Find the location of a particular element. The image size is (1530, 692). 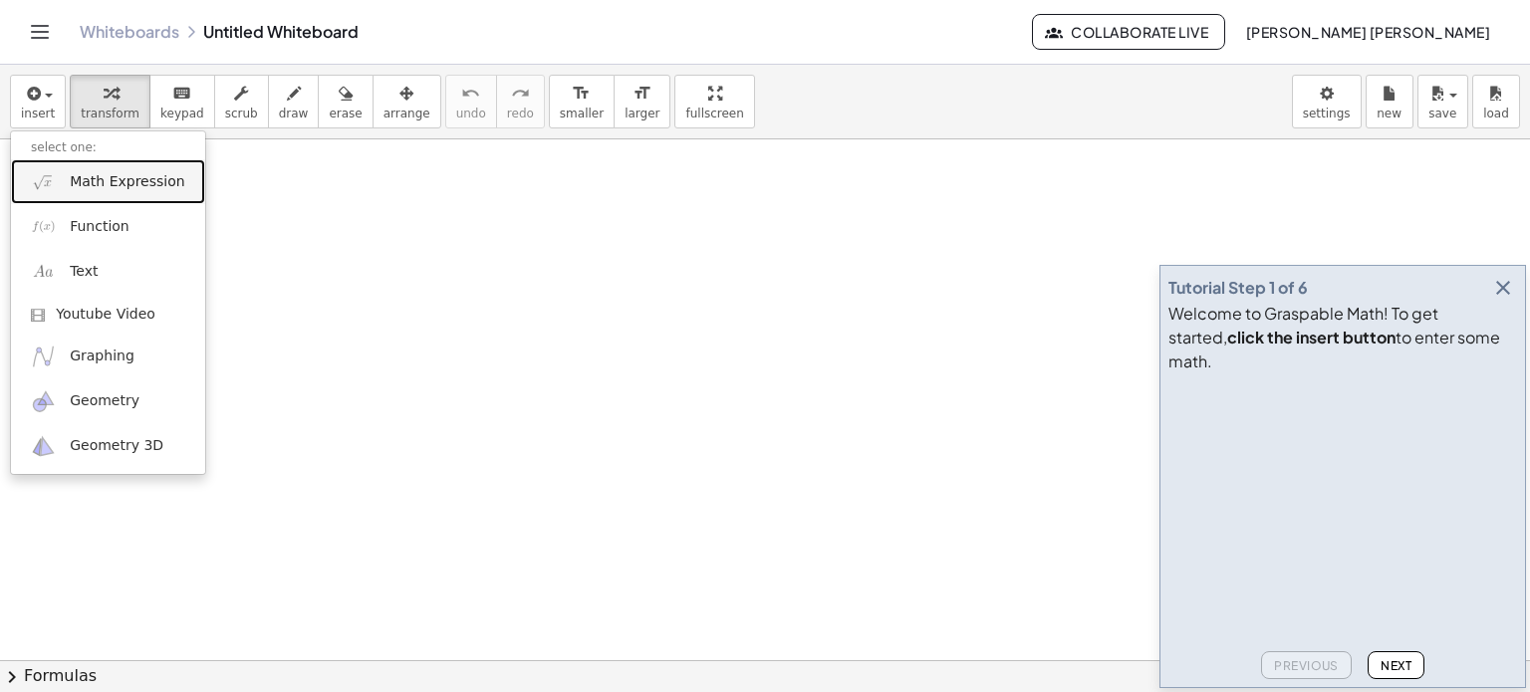

li: select one: is located at coordinates (108, 147).